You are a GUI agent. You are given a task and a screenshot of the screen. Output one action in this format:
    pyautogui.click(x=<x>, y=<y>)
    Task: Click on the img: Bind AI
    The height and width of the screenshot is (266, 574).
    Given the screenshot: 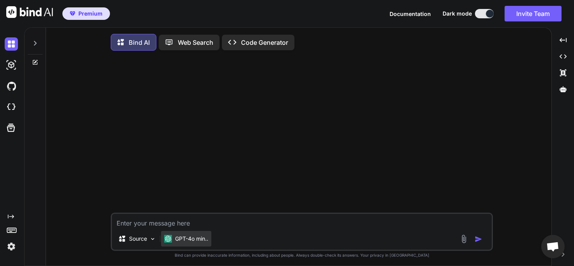 What is the action you would take?
    pyautogui.click(x=30, y=12)
    